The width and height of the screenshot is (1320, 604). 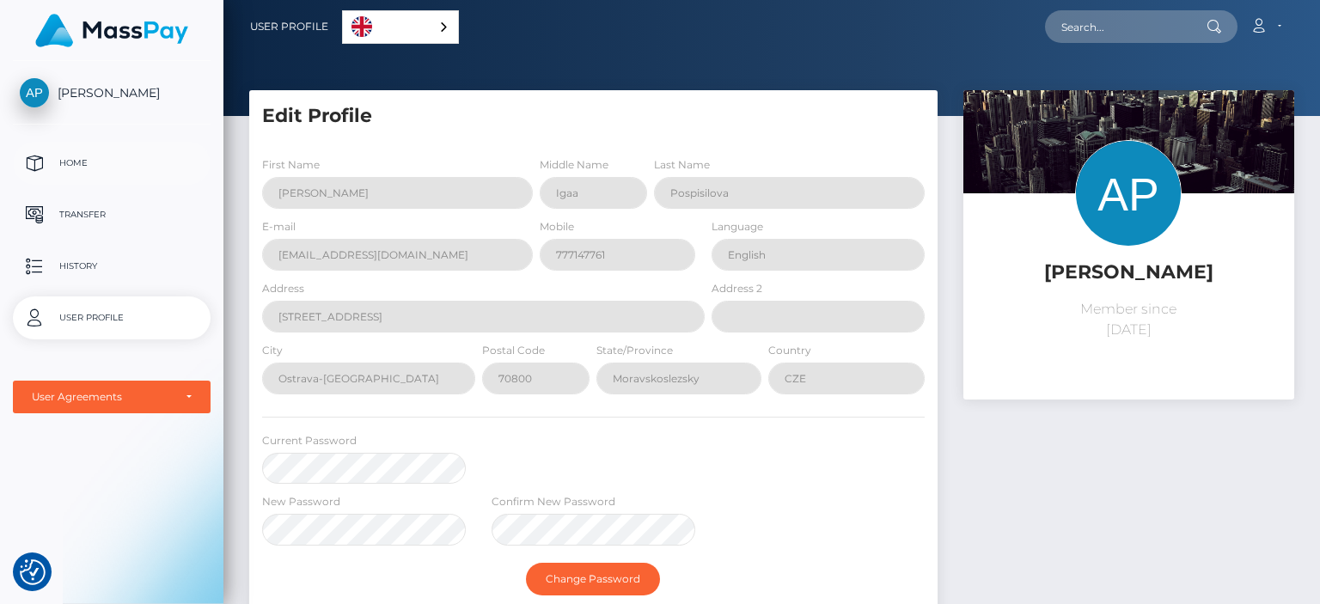 I want to click on label: State/Province, so click(x=634, y=351).